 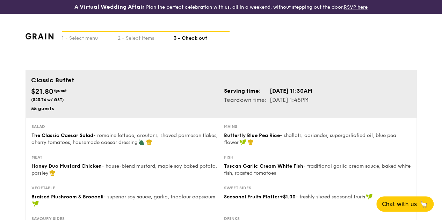 I want to click on div: Meat, so click(x=125, y=158).